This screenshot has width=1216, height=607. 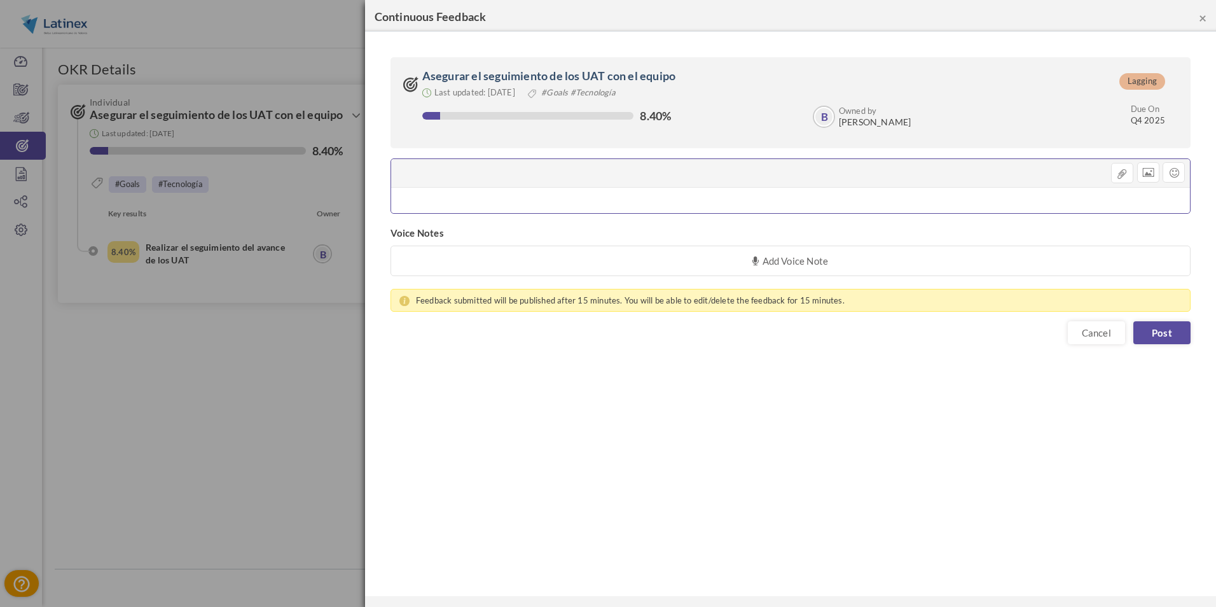 What do you see at coordinates (1148, 114) in the screenshot?
I see `small: Q4 2025` at bounding box center [1148, 114].